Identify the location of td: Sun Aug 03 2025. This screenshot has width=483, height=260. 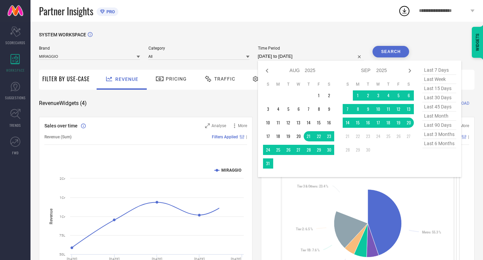
(268, 109).